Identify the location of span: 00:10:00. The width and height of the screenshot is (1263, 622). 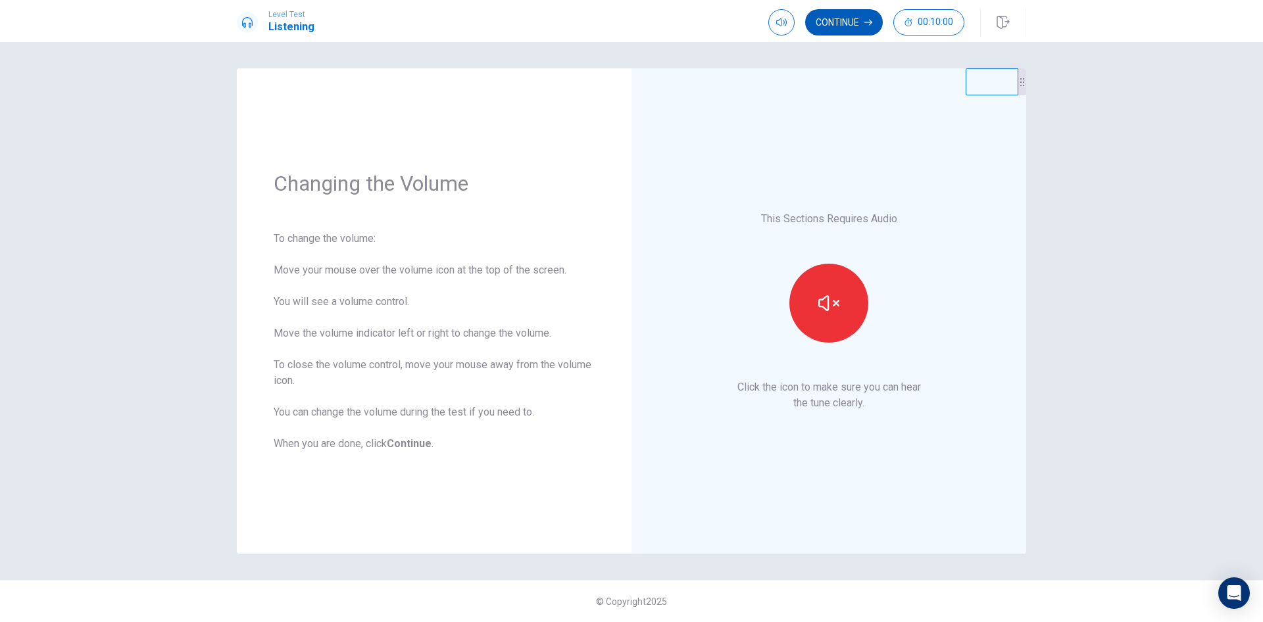
(935, 22).